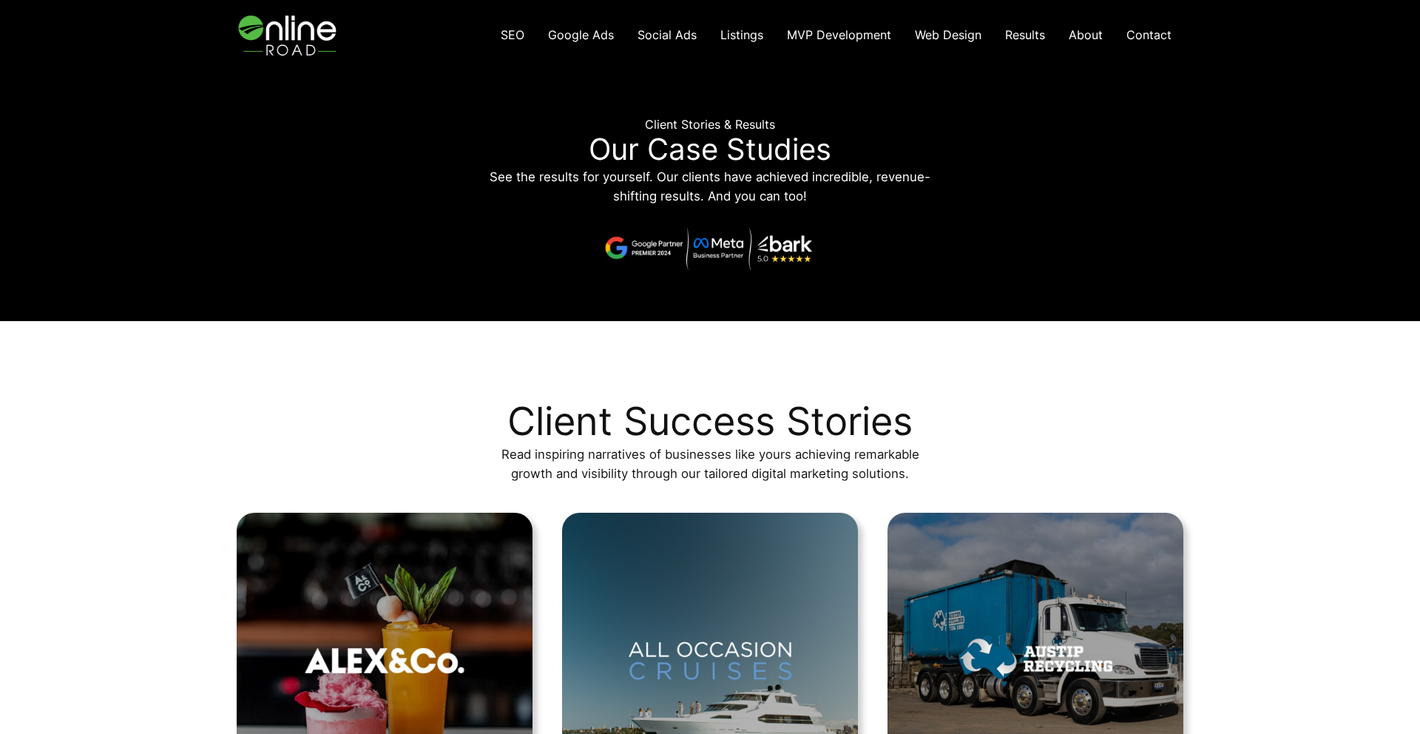  I want to click on a: MVP Development, so click(839, 35).